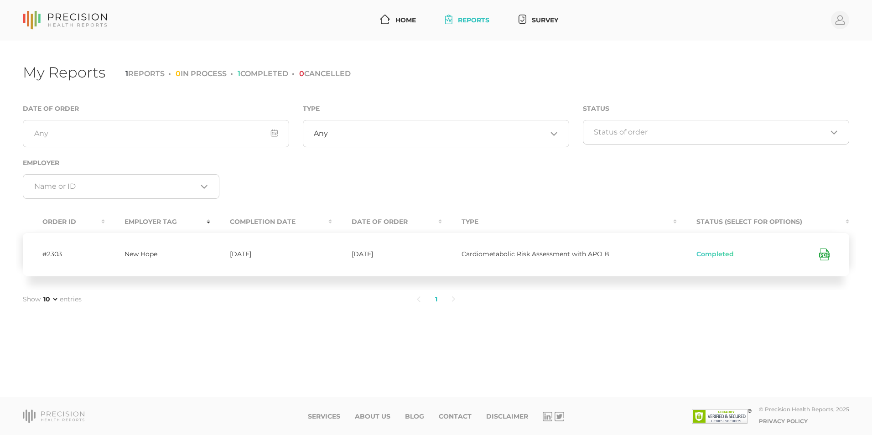 The height and width of the screenshot is (435, 872). I want to click on a: Survey, so click(538, 20).